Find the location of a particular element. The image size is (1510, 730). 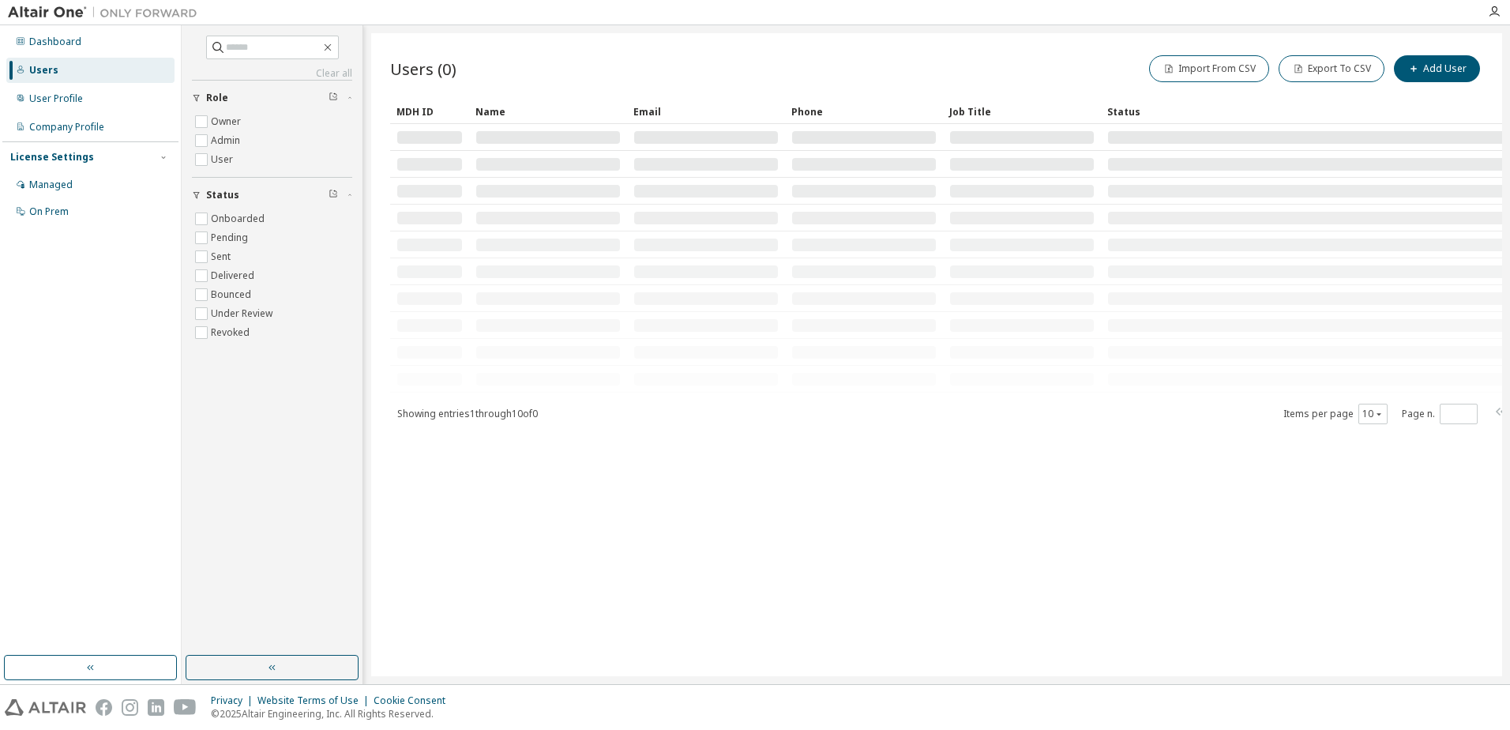

label: Sent is located at coordinates (222, 257).